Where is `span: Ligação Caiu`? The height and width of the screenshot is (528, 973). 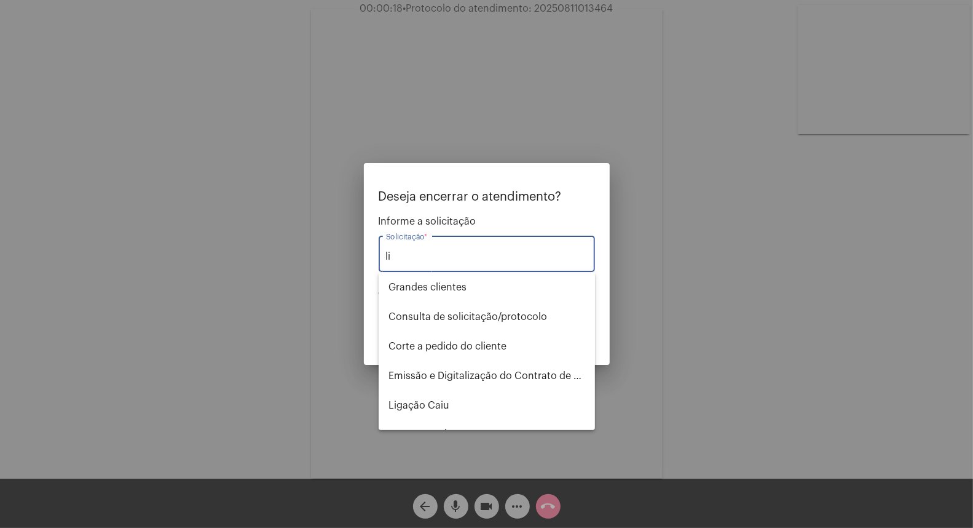
span: Ligação Caiu is located at coordinates (487, 405).